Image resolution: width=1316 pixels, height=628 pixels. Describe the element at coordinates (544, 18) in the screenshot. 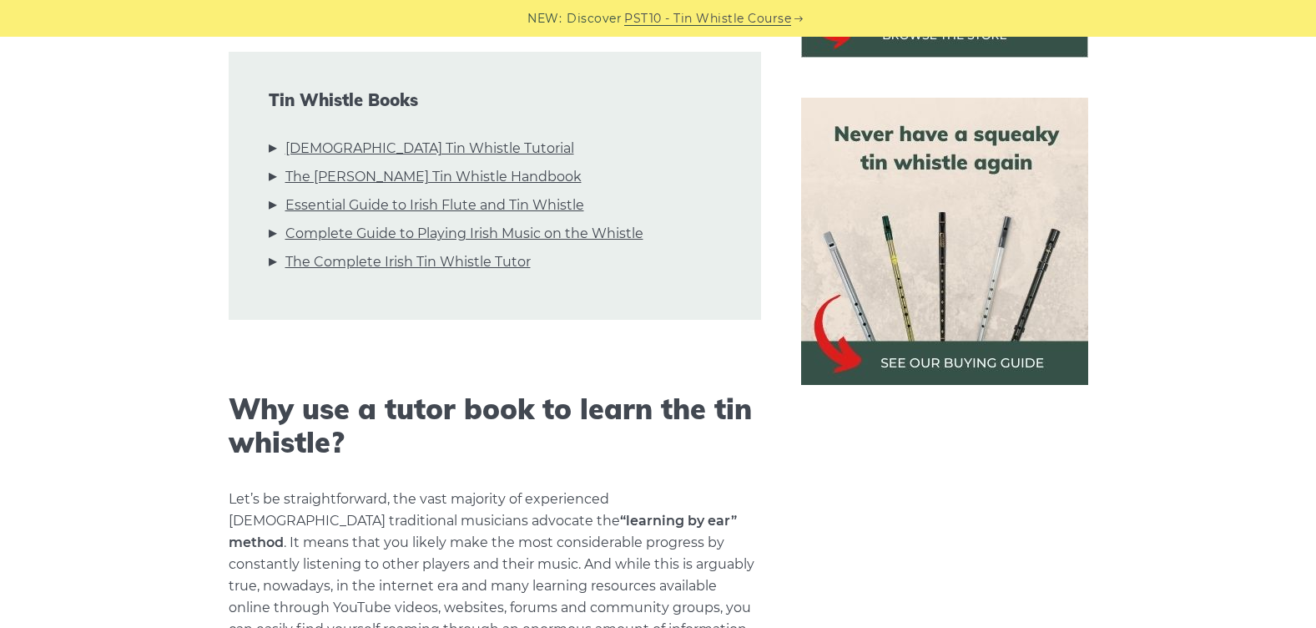

I see `span: NEW:` at that location.